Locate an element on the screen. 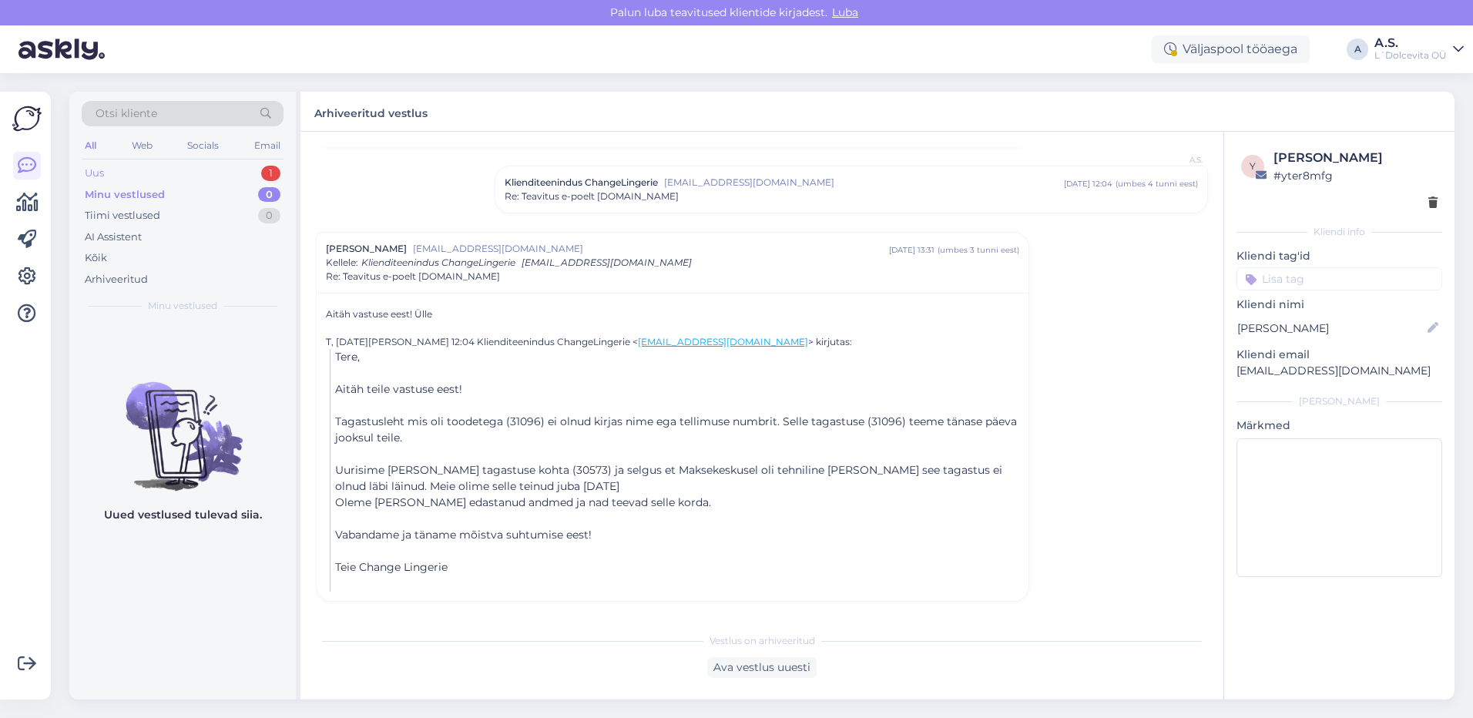 Image resolution: width=1473 pixels, height=718 pixels. div: All is located at coordinates (90, 146).